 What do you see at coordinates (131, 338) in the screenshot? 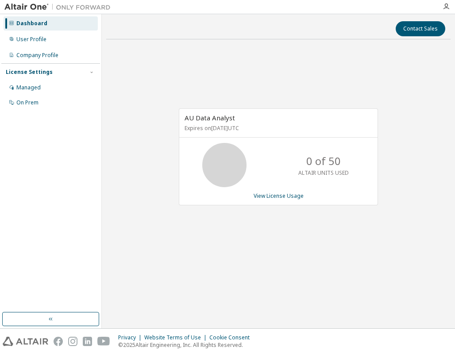
I see `div: Privacy` at bounding box center [131, 338].